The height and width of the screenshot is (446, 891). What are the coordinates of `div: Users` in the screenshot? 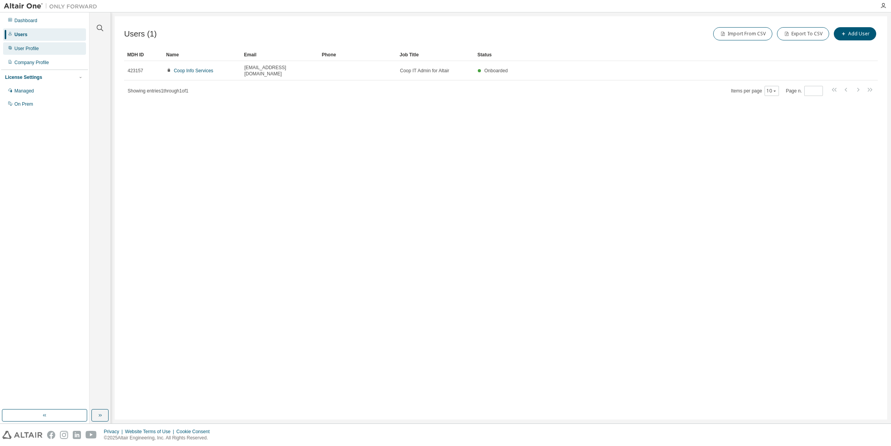 It's located at (21, 35).